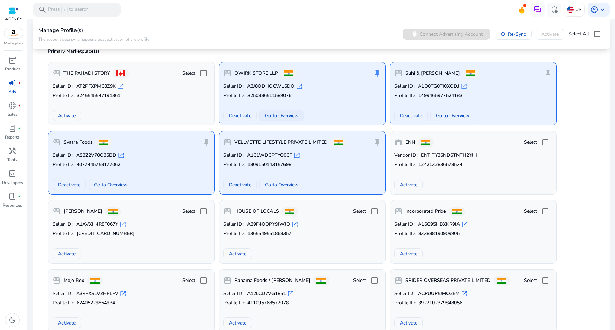 Image resolution: width=615 pixels, height=330 pixels. I want to click on span: search, so click(43, 10).